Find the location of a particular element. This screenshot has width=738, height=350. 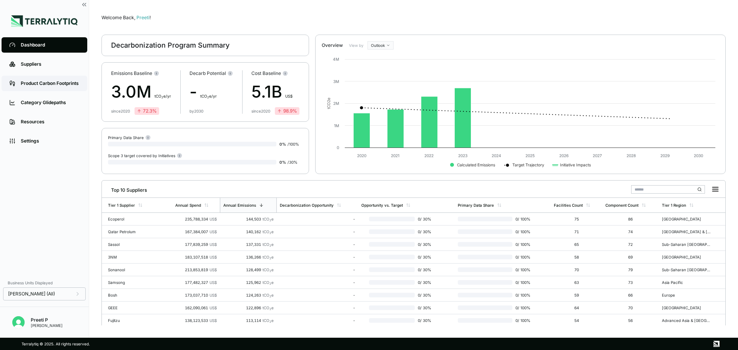

div: Category Glidepaths is located at coordinates (50, 103).